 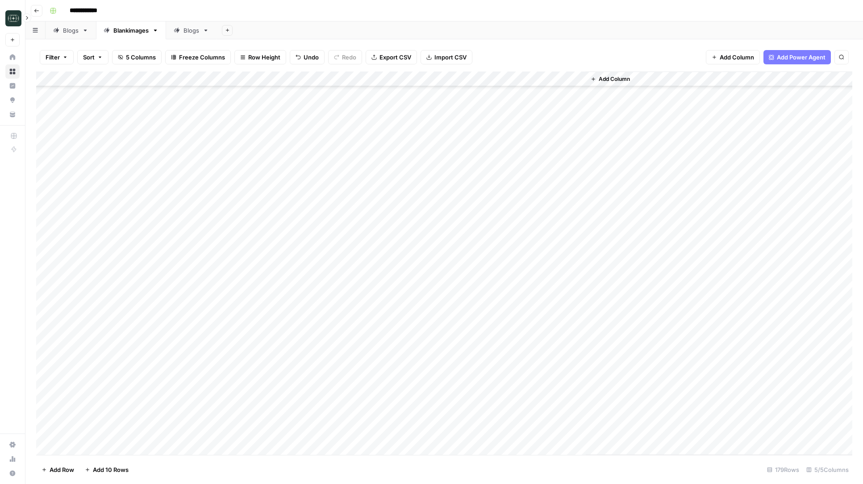 What do you see at coordinates (62, 469) in the screenshot?
I see `span: Add Row` at bounding box center [62, 469].